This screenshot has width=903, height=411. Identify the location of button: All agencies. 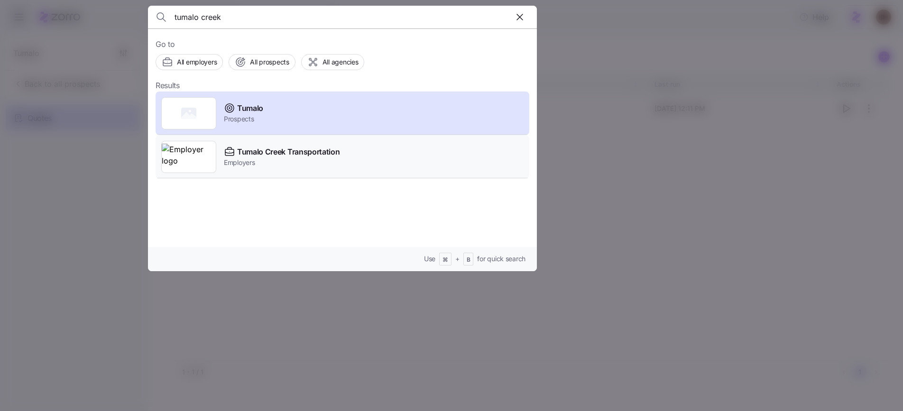
(333, 62).